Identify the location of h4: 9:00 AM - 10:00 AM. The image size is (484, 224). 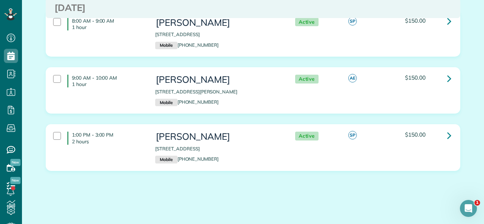
(106, 81).